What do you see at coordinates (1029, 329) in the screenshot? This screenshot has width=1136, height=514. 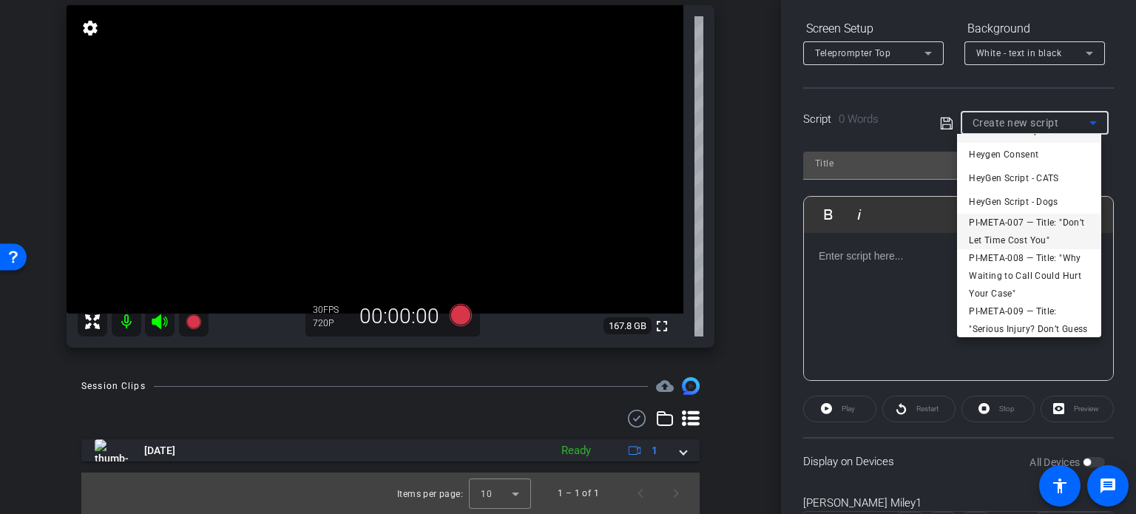 I see `span: PI-META-009 — Title: "Serious Injury? Don’t Guess What’s Fair"` at bounding box center [1029, 329].